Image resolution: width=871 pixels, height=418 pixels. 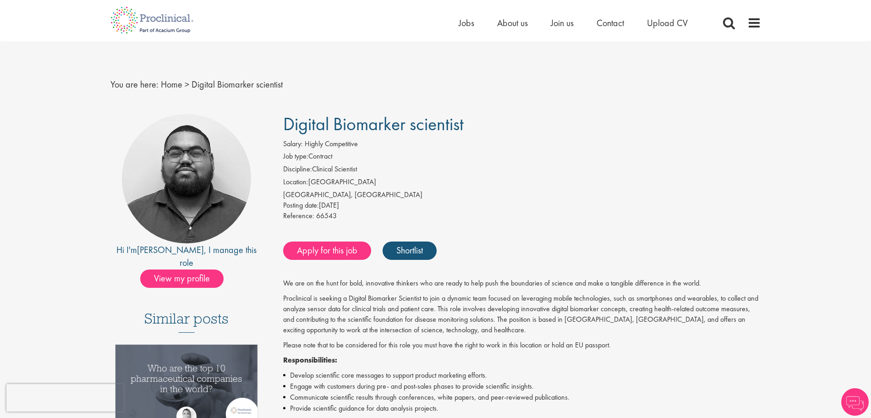 I want to click on span: About us, so click(x=512, y=23).